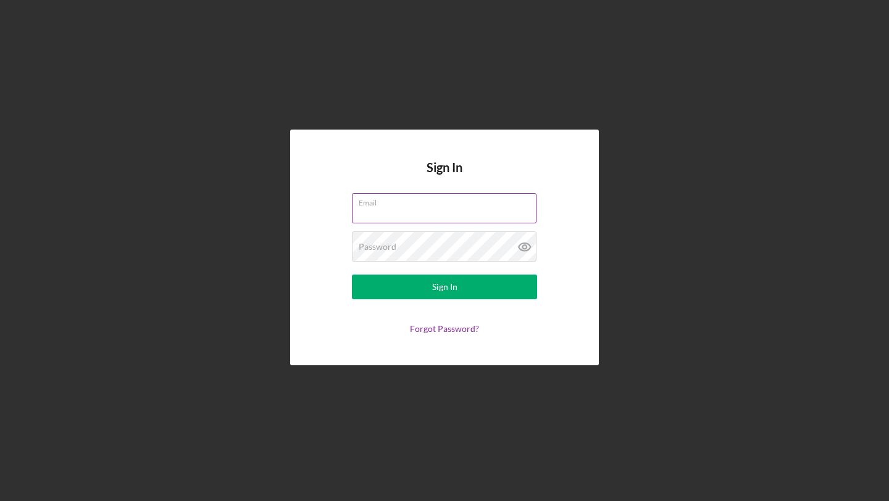  Describe the element at coordinates (444, 287) in the screenshot. I see `div: Sign In` at that location.